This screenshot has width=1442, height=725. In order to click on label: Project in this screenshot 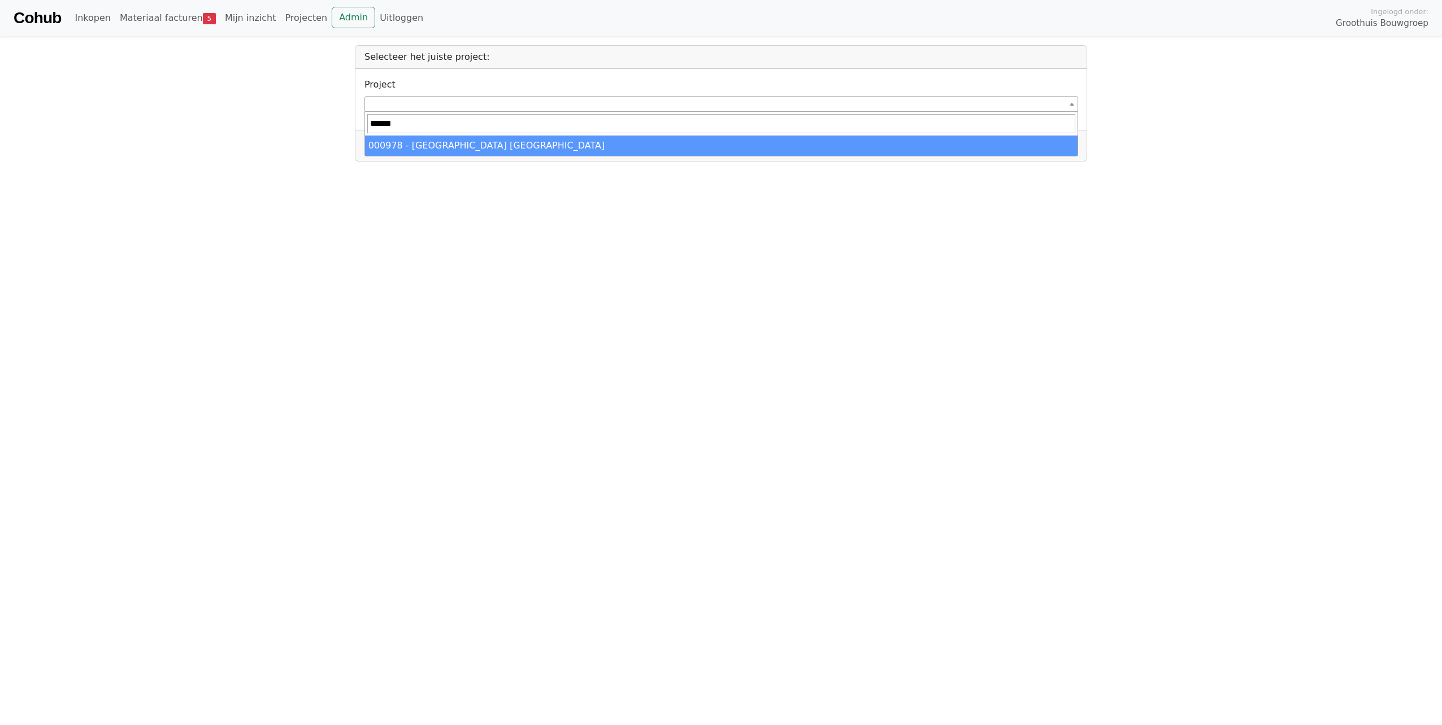, I will do `click(380, 85)`.